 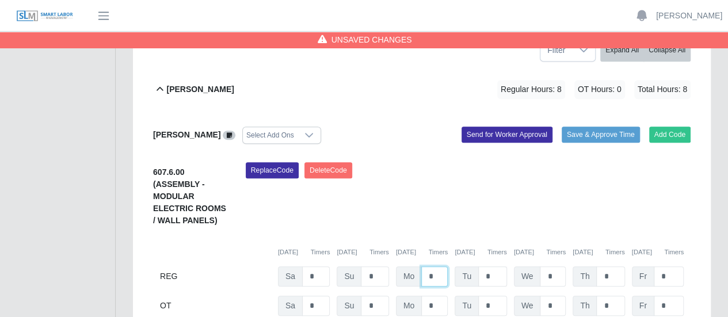 What do you see at coordinates (270, 135) in the screenshot?
I see `div: Select Add Ons` at bounding box center [270, 135].